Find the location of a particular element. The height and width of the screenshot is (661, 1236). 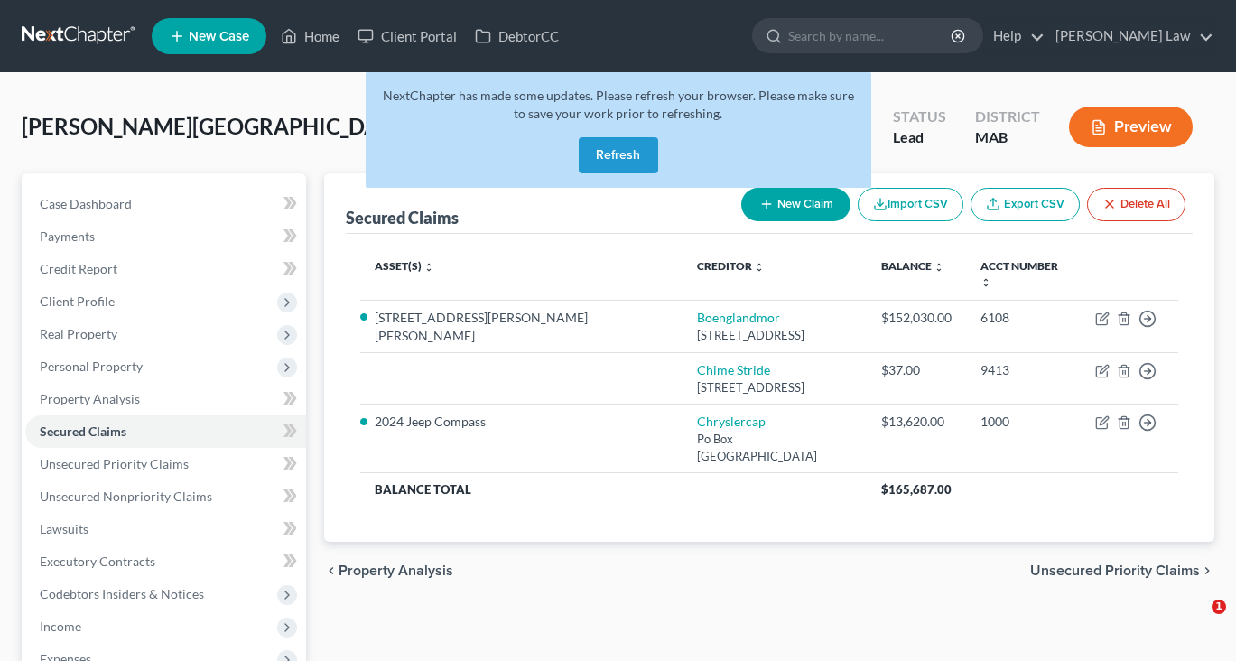

i: chevron_left is located at coordinates (331, 571).